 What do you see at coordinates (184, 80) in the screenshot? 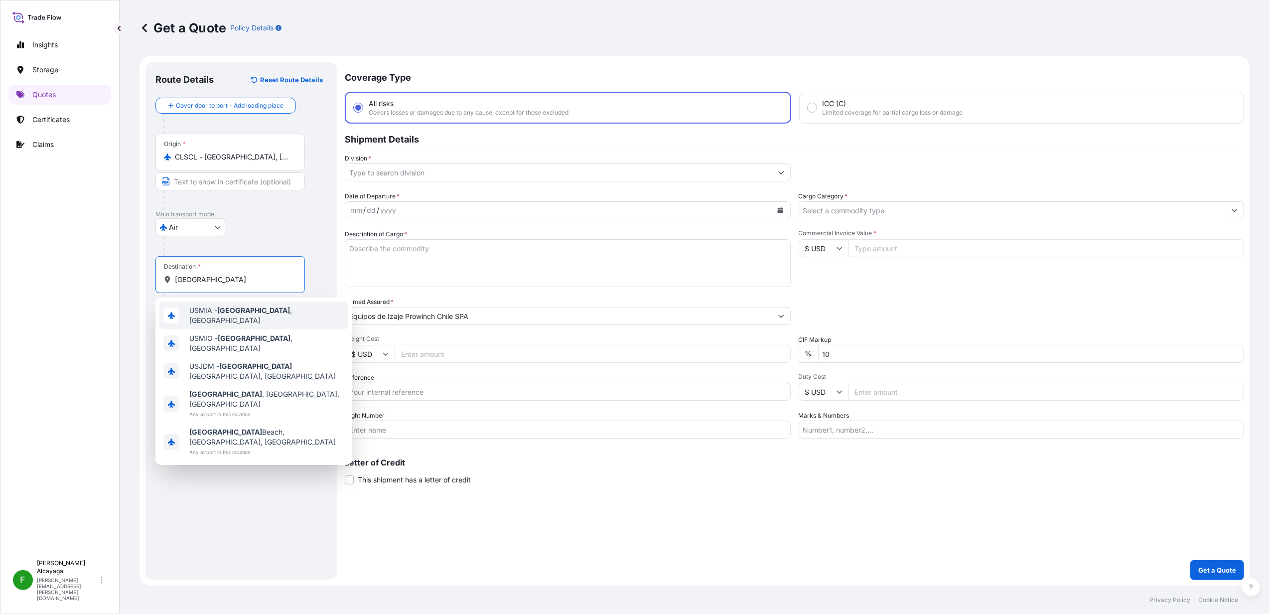
I see `p: Route Details` at bounding box center [184, 80].